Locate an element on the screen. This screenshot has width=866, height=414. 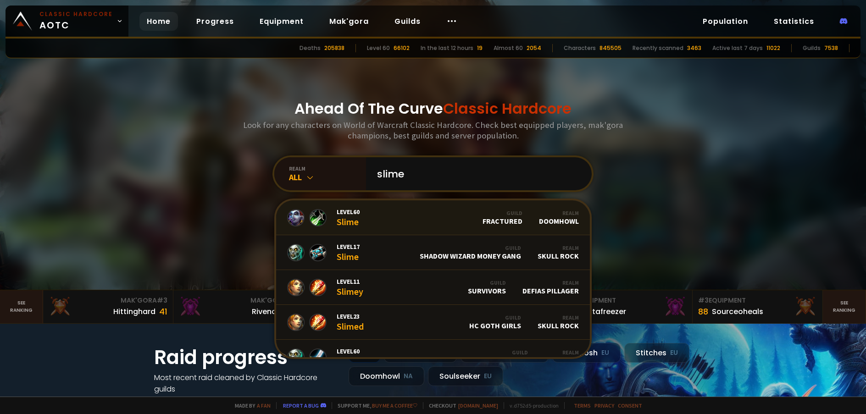
h4: Most recent raid cleaned by Classic Hardcore guilds is located at coordinates (246, 384).